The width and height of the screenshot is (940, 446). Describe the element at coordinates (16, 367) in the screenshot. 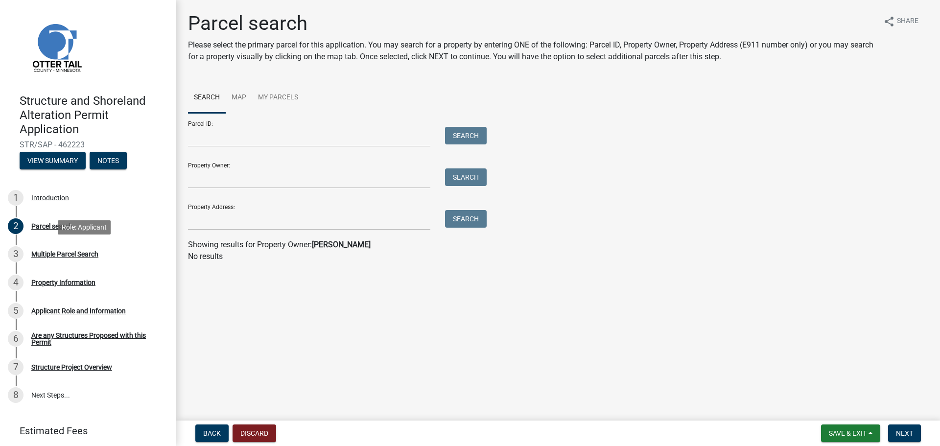

I see `div: 7` at that location.